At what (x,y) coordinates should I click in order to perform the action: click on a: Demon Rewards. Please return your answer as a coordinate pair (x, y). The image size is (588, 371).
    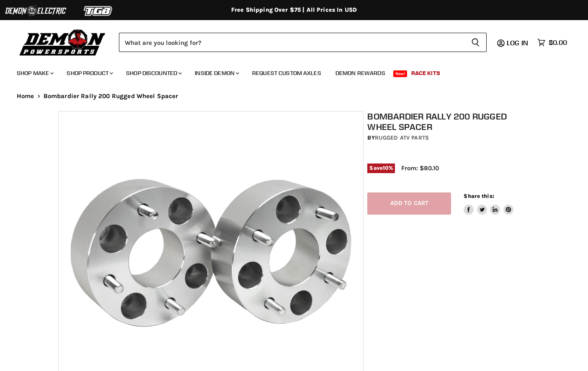
    Looking at the image, I should click on (360, 73).